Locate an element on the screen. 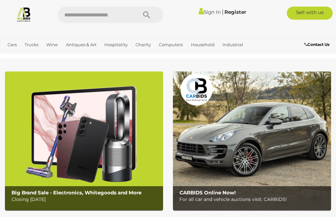 The width and height of the screenshot is (336, 217). button: Search is located at coordinates (147, 15).